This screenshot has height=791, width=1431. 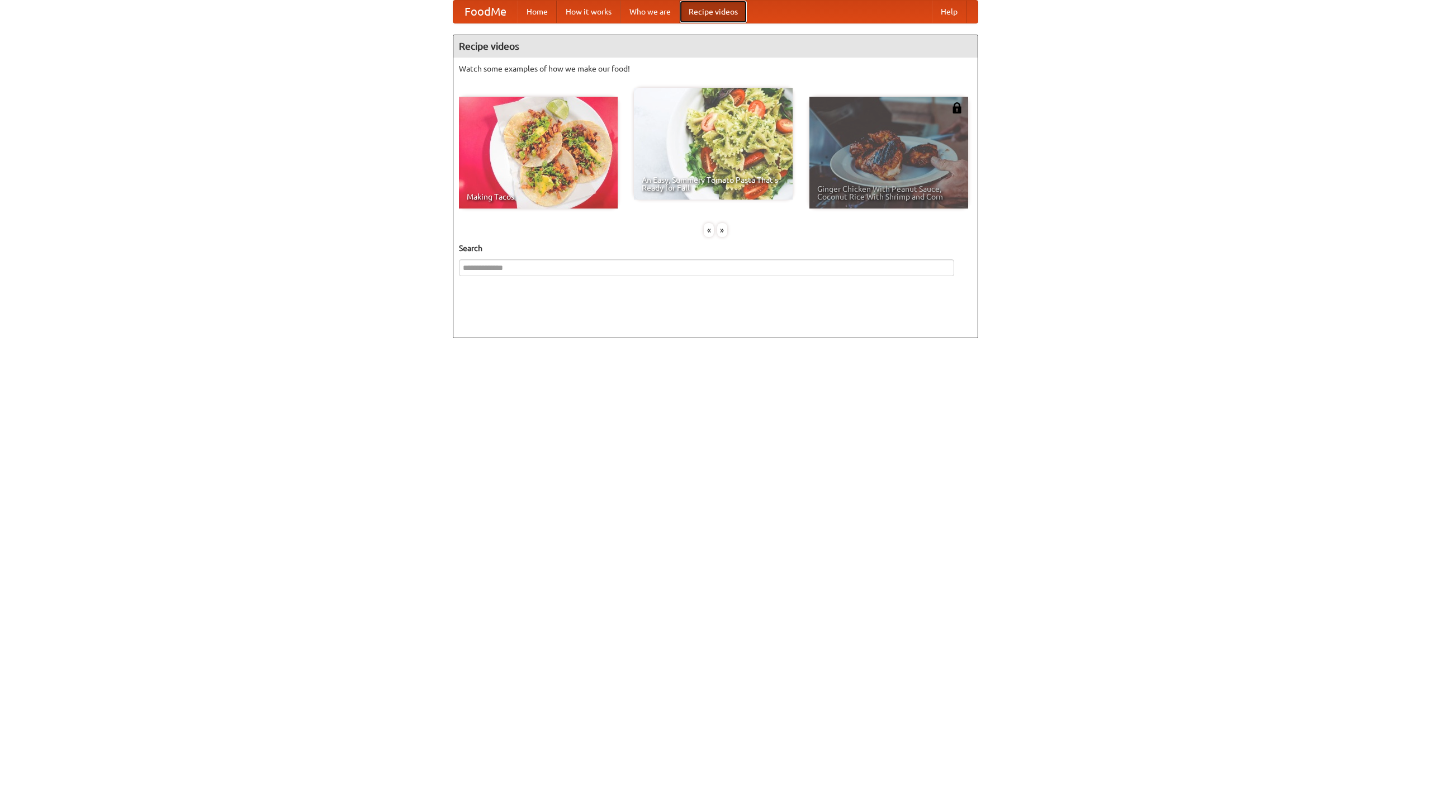 What do you see at coordinates (589, 12) in the screenshot?
I see `a: How it works` at bounding box center [589, 12].